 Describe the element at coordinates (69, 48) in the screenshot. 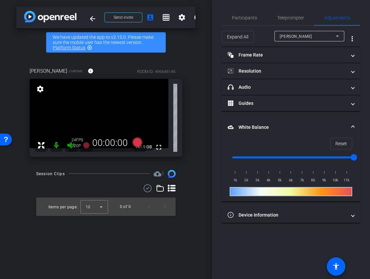

I see `a: Platform Status` at that location.